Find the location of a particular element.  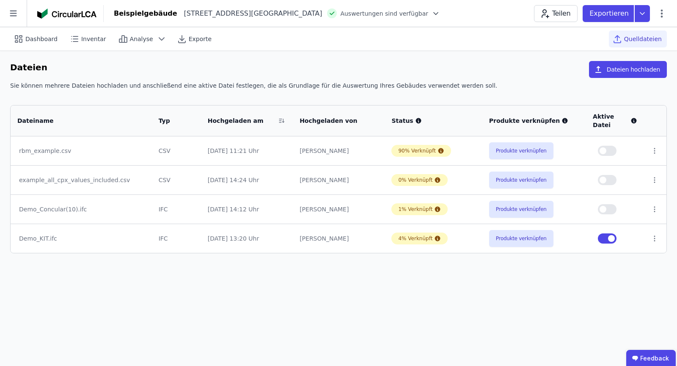

div: 4% Verknüpft is located at coordinates (415, 238).